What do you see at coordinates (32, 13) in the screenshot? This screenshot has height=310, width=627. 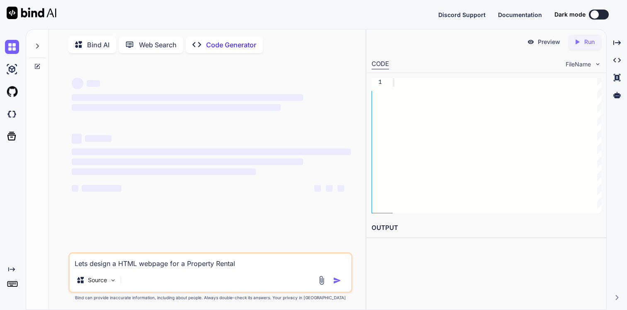 I see `img: Bind AI` at bounding box center [32, 13].